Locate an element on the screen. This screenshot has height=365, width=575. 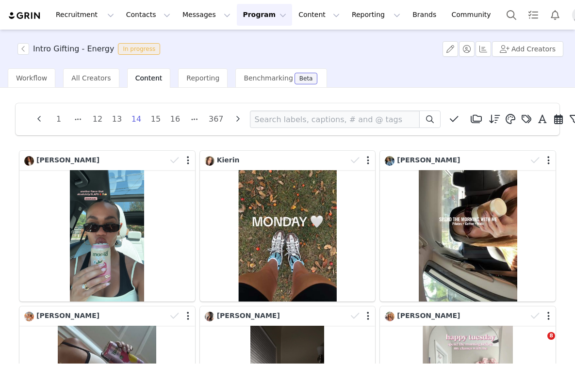
a: Tasks is located at coordinates (533, 15).